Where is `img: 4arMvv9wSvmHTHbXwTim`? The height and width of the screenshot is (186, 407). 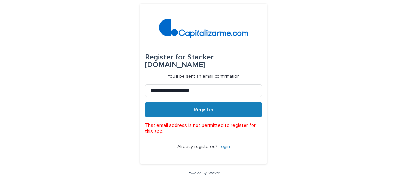
img: 4arMvv9wSvmHTHbXwTim is located at coordinates (204, 29).